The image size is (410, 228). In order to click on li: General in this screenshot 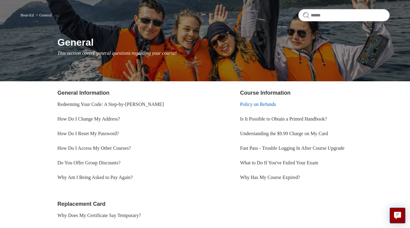, I will do `click(43, 15)`.